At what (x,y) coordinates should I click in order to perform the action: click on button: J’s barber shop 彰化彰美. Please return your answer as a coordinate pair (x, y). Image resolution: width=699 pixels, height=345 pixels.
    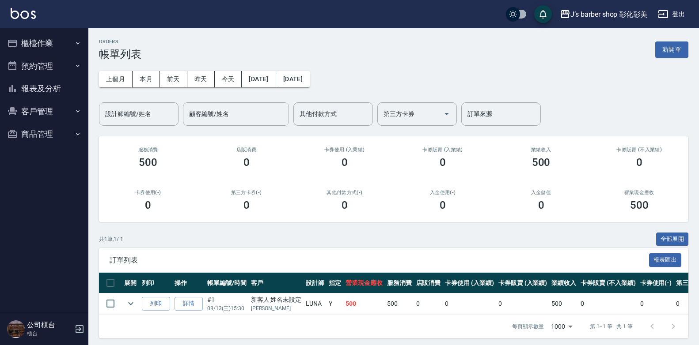
    Looking at the image, I should click on (603, 14).